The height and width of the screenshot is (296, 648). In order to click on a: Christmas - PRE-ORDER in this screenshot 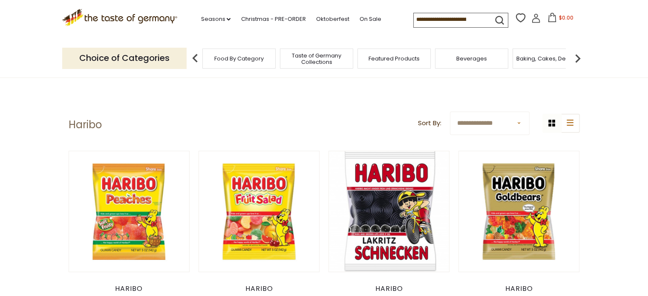, I will do `click(273, 19)`.